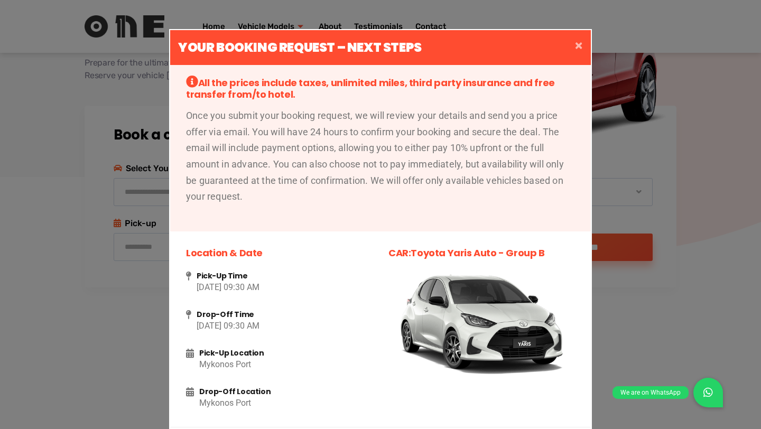 The width and height of the screenshot is (761, 429). What do you see at coordinates (708, 393) in the screenshot?
I see `a: We are on WhatsApp` at bounding box center [708, 393].